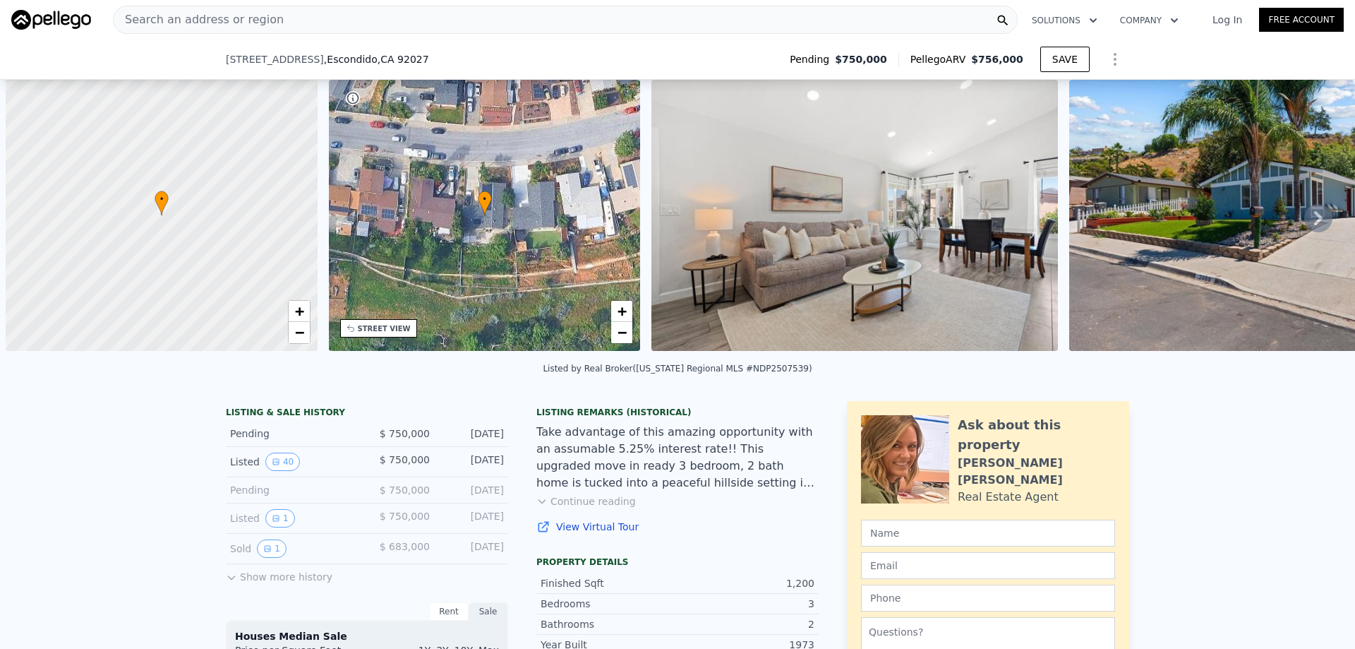 The width and height of the screenshot is (1355, 649). What do you see at coordinates (813, 59) in the screenshot?
I see `span: Pending` at bounding box center [813, 59].